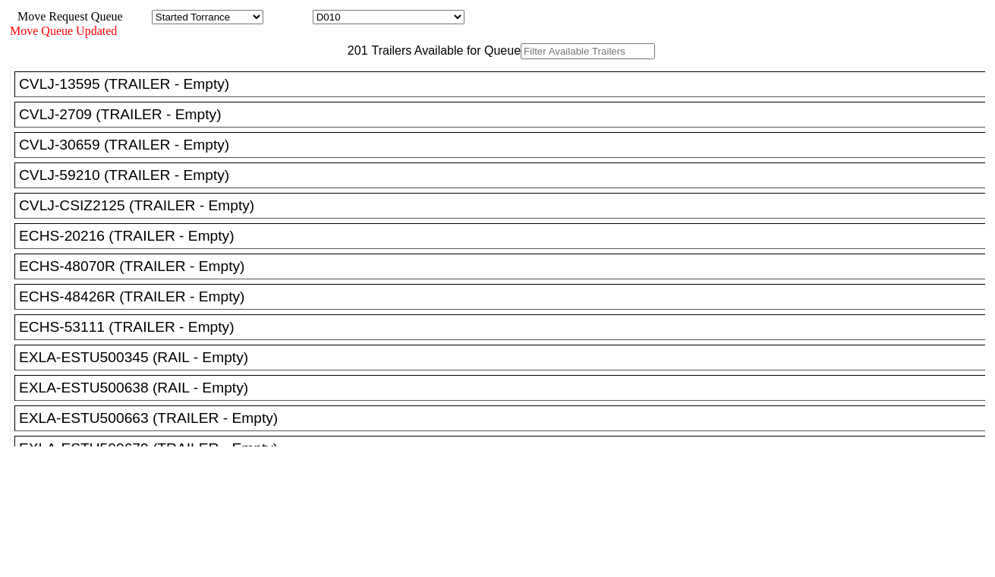  I want to click on div: ECHS-48070R (TRAILER - Empty), so click(506, 266).